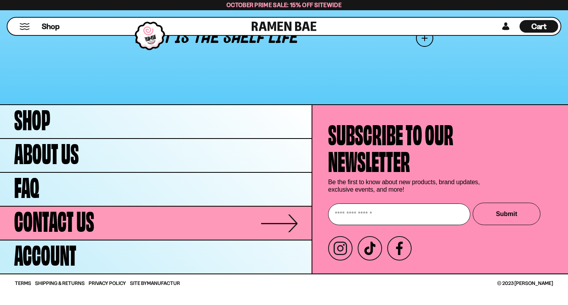 This screenshot has width=568, height=305. I want to click on span: Shipping & Returns, so click(60, 283).